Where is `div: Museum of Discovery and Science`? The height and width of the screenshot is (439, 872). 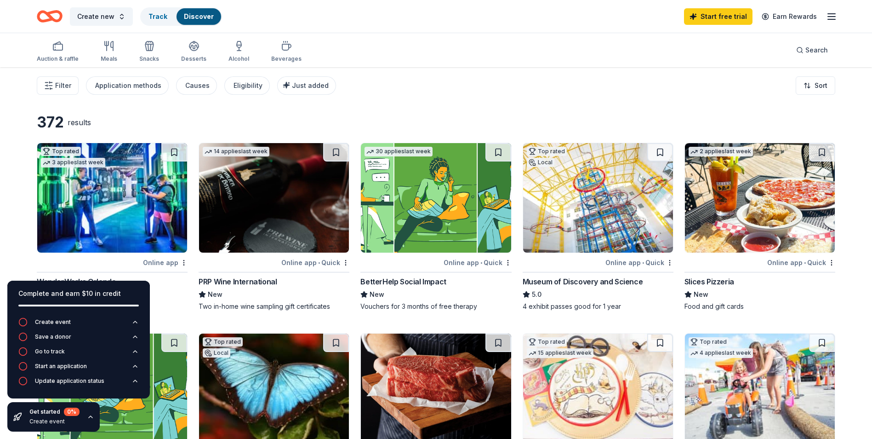 div: Museum of Discovery and Science is located at coordinates (583, 281).